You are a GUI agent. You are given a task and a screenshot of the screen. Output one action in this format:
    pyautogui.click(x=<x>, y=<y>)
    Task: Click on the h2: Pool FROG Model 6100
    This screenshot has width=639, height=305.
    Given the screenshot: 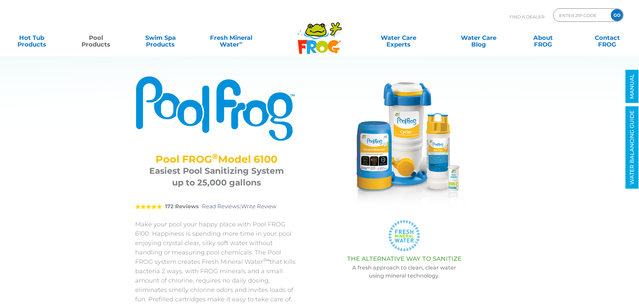 What is the action you would take?
    pyautogui.click(x=216, y=159)
    